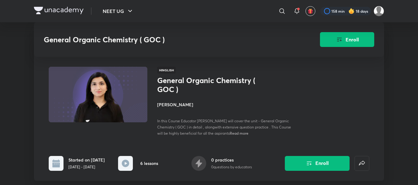  I want to click on span: Read more, so click(239, 133).